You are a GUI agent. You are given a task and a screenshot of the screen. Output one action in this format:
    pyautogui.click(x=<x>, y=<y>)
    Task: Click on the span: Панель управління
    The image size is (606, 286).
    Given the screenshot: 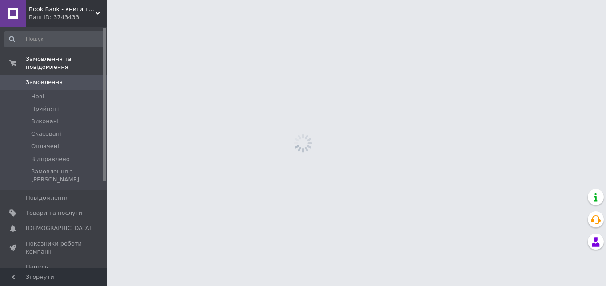 What is the action you would take?
    pyautogui.click(x=54, y=271)
    